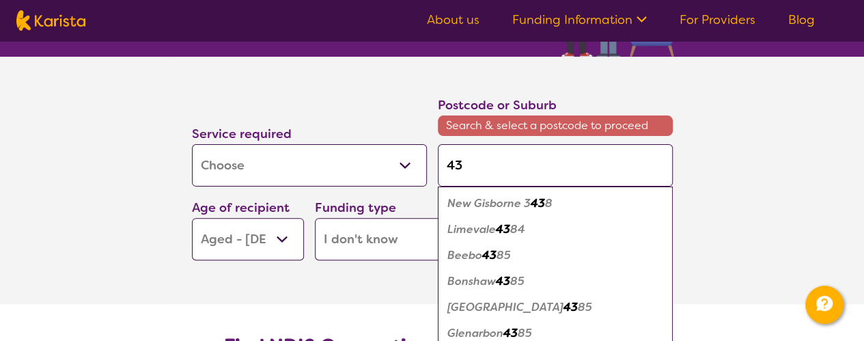 This screenshot has height=341, width=864. I want to click on em: Limevale, so click(471, 229).